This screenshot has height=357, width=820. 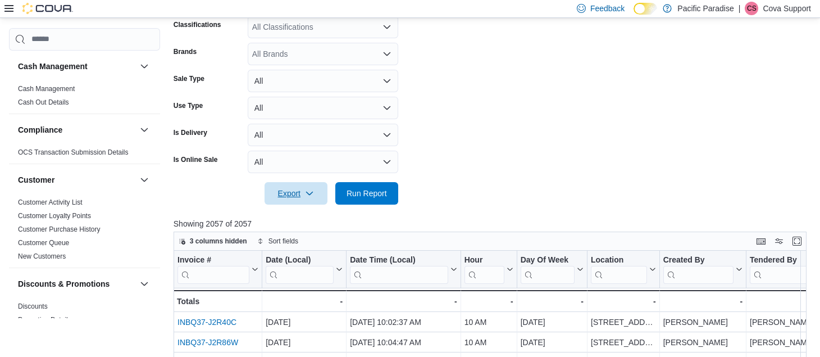 What do you see at coordinates (84, 154) in the screenshot?
I see `div: Compliance` at bounding box center [84, 154].